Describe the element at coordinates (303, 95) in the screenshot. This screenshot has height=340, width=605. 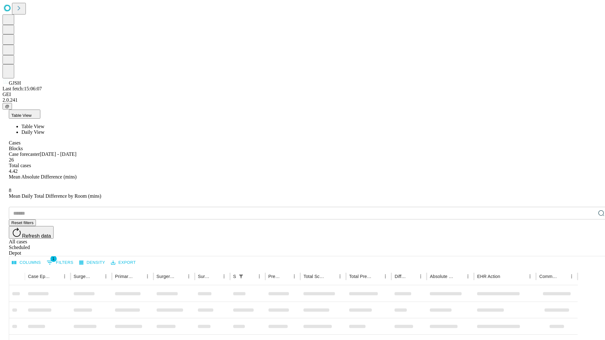
I see `div: GEI` at that location.